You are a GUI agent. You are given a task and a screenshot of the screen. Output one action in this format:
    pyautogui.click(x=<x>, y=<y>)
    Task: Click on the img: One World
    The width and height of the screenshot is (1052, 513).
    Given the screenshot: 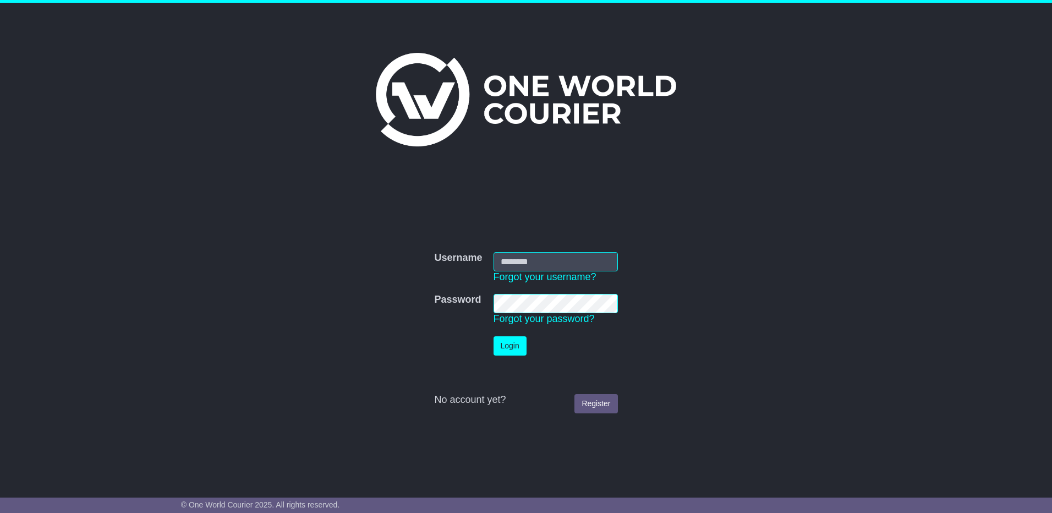 What is the action you would take?
    pyautogui.click(x=526, y=100)
    